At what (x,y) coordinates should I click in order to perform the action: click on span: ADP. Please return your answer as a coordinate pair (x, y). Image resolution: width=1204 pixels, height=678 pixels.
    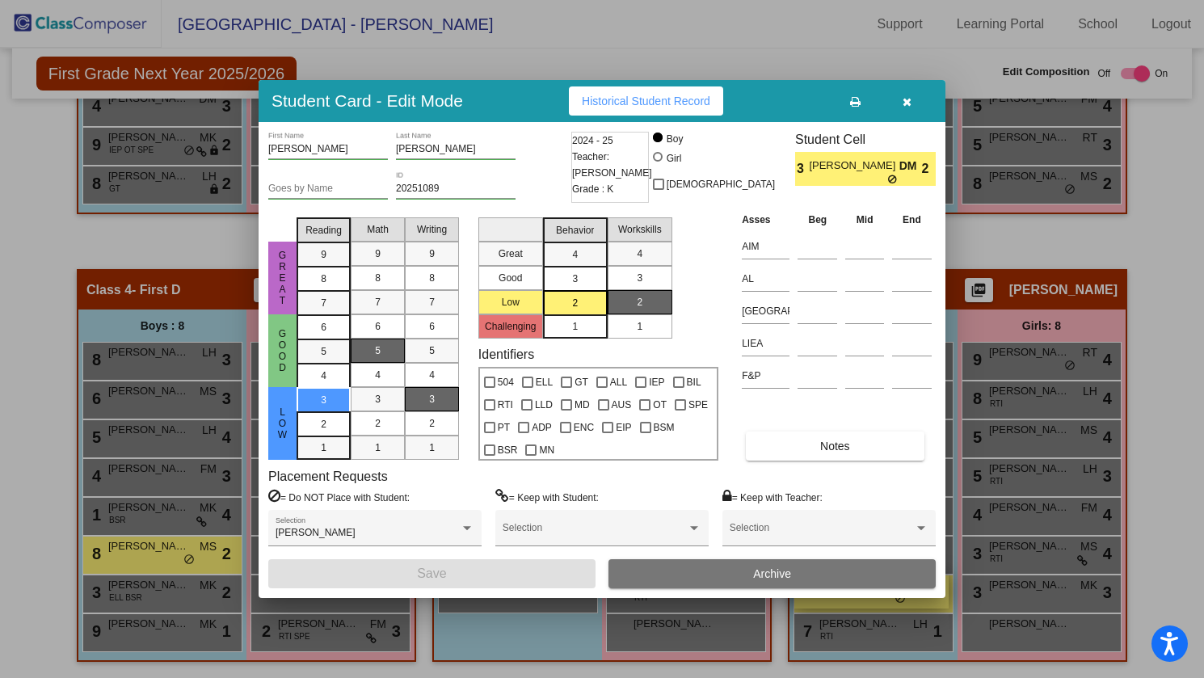
    Looking at the image, I should click on (542, 428).